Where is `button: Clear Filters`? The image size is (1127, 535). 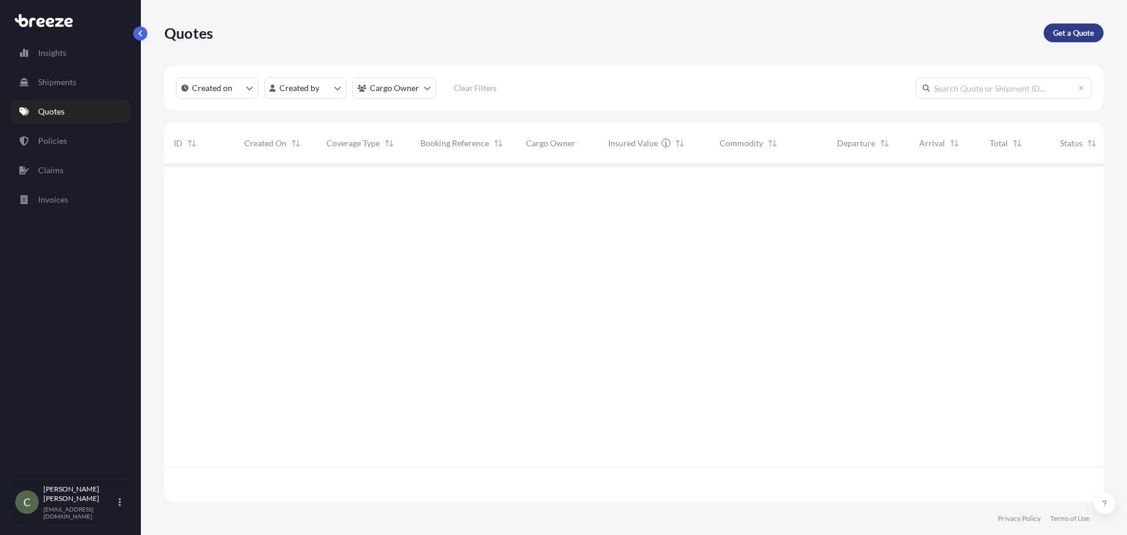
button: Clear Filters is located at coordinates (475, 88).